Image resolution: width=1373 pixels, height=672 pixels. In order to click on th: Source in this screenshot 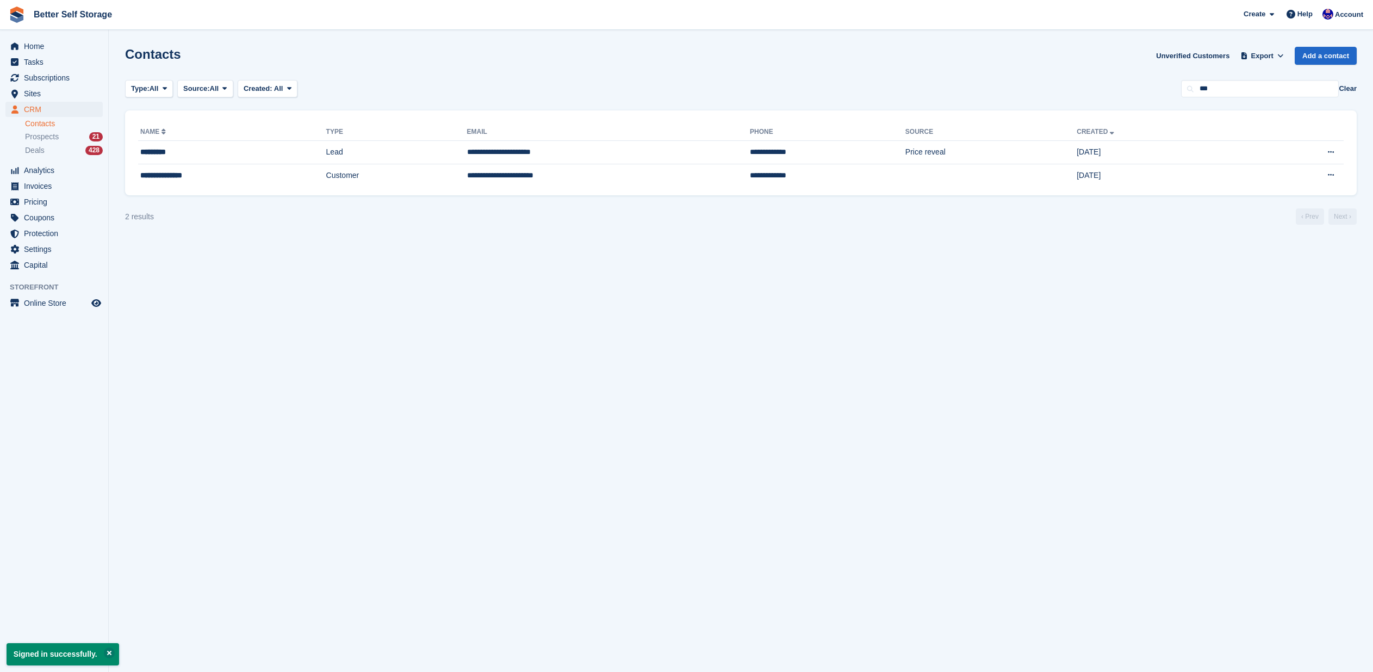, I will do `click(991, 132)`.